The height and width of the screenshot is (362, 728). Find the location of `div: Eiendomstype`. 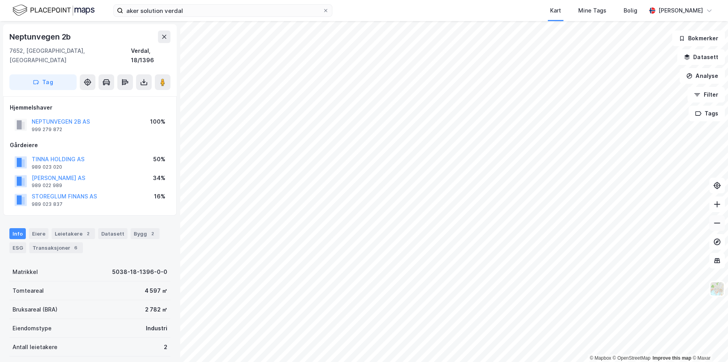

div: Eiendomstype is located at coordinates (32, 328).